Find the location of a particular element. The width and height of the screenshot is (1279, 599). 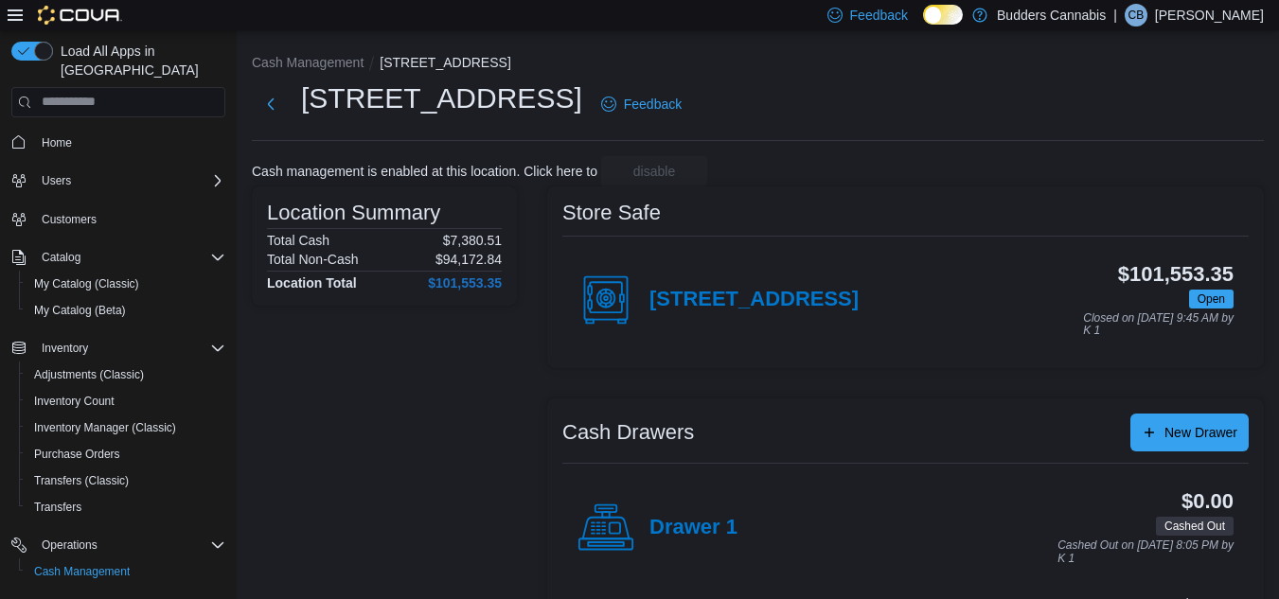

a: Home is located at coordinates (57, 143).